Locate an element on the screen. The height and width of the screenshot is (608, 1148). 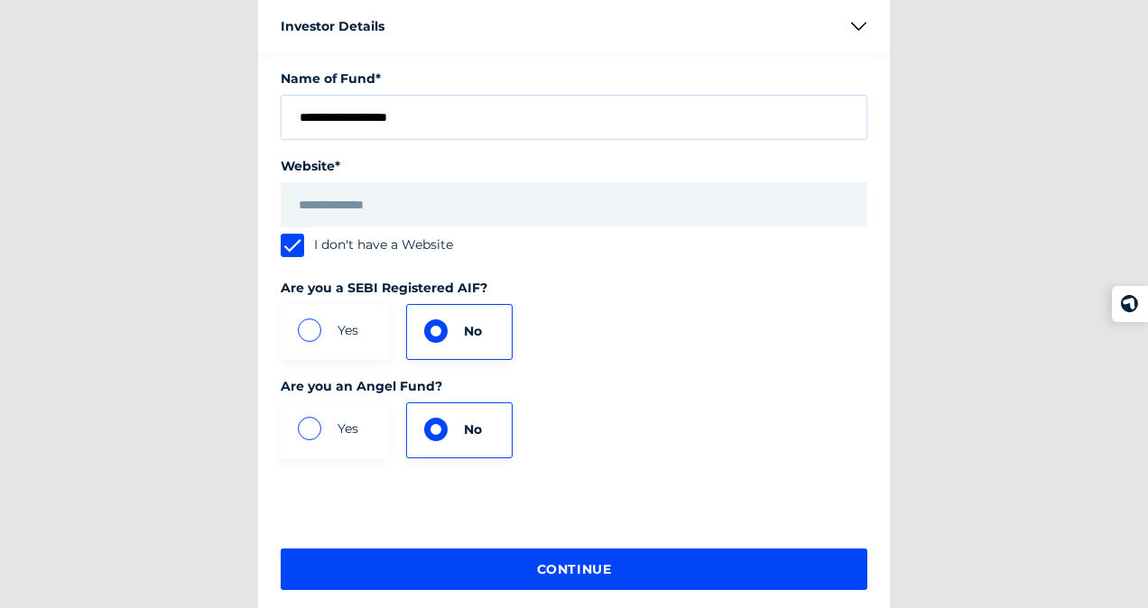
mat-label: Name of Fund* is located at coordinates (330, 79).